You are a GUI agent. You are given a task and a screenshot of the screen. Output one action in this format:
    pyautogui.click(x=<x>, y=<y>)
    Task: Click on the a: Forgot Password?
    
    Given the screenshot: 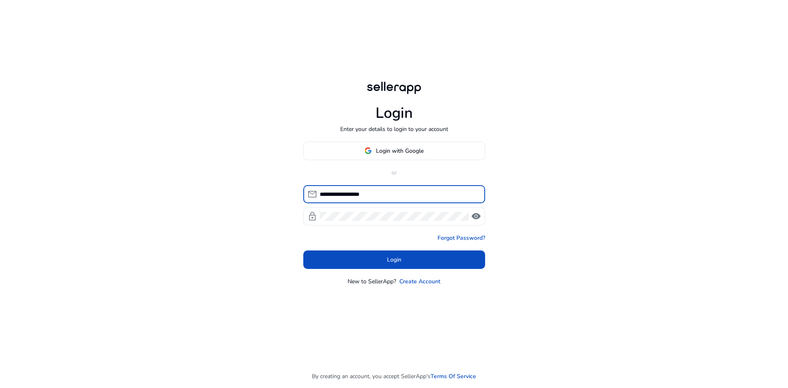 What is the action you would take?
    pyautogui.click(x=461, y=238)
    